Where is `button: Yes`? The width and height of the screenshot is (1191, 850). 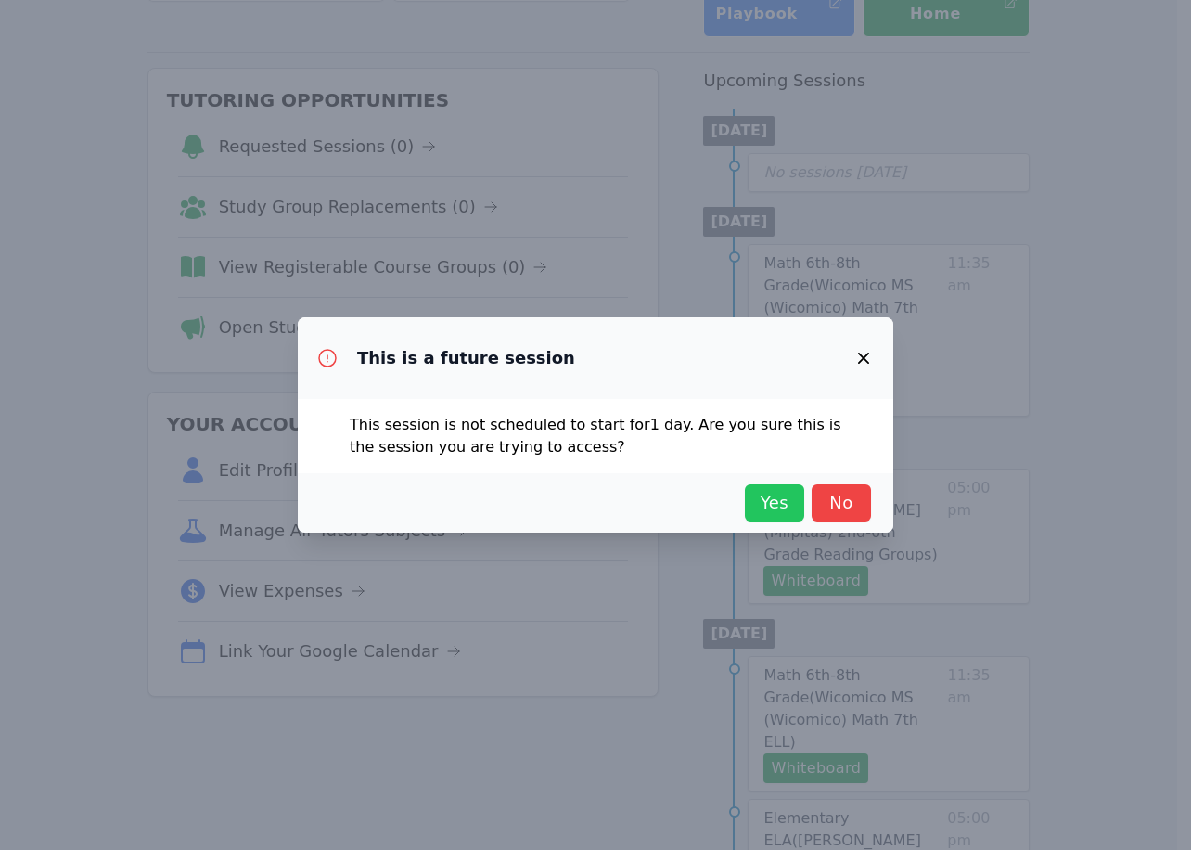
button: Yes is located at coordinates (774, 503).